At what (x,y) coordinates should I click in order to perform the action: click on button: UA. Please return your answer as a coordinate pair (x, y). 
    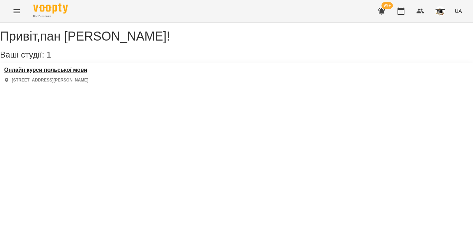
    Looking at the image, I should click on (458, 11).